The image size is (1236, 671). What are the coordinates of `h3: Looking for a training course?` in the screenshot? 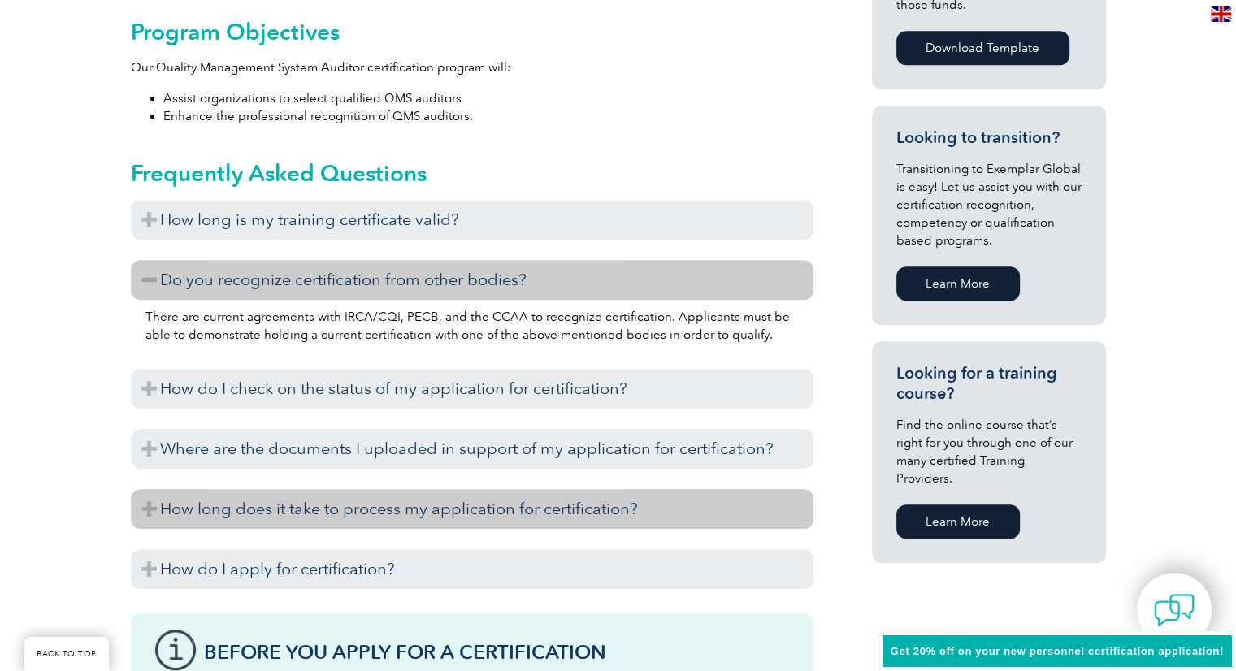 It's located at (989, 384).